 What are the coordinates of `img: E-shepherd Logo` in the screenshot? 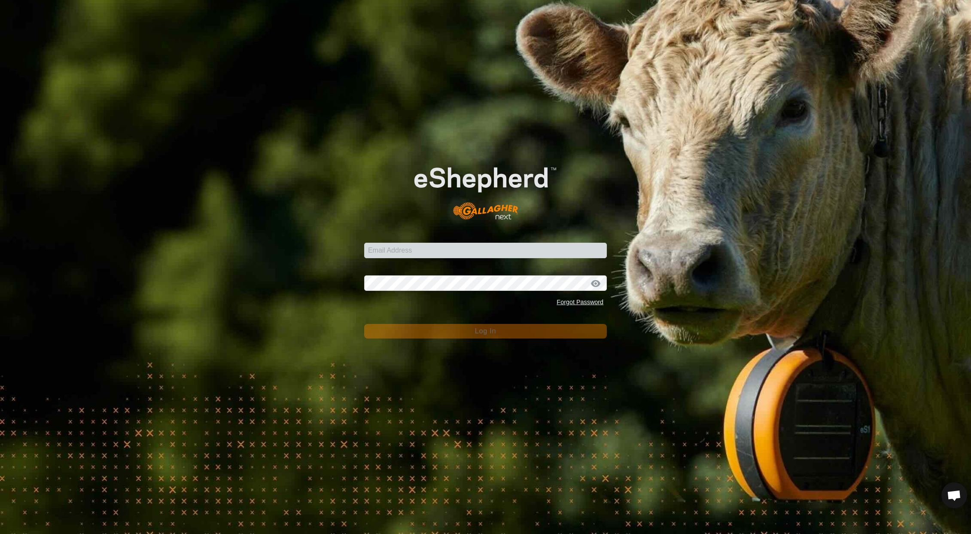 It's located at (485, 188).